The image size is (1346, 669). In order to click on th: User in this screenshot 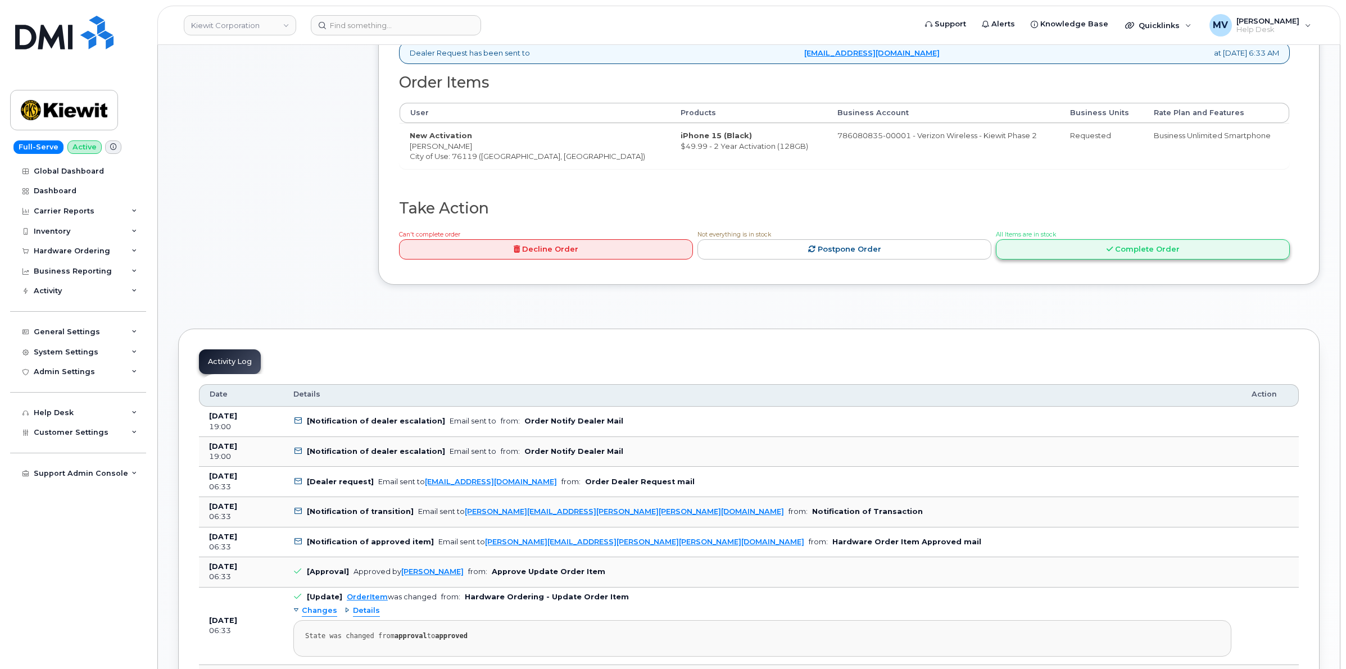, I will do `click(535, 113)`.